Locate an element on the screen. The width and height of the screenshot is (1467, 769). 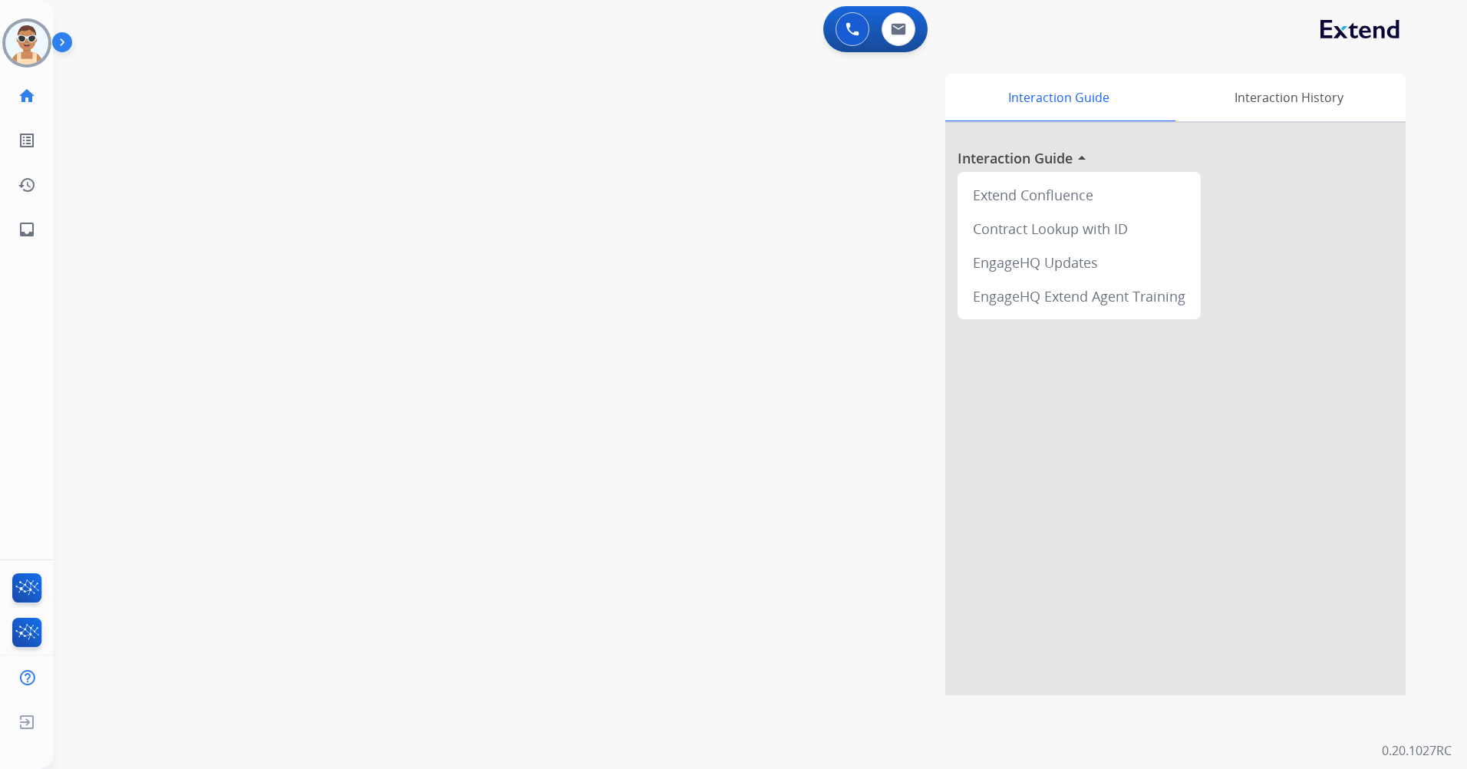
div: Contract Lookup with ID is located at coordinates (1079, 229).